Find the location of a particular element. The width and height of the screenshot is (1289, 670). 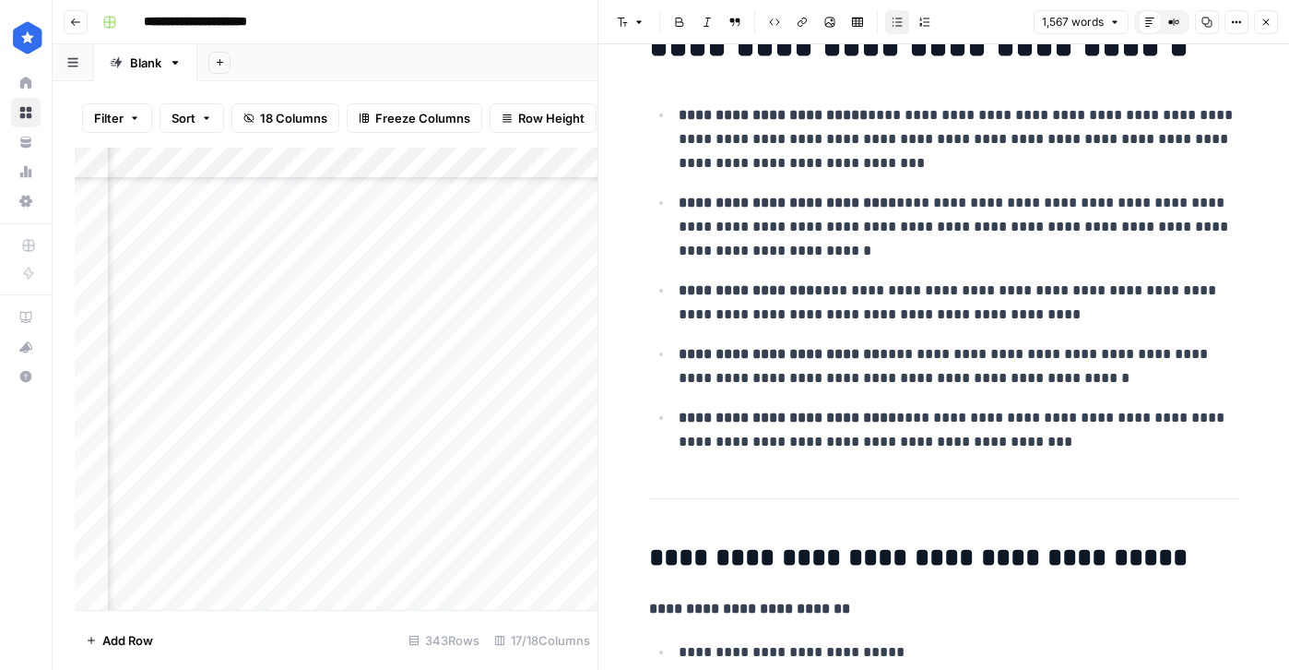

span: Sort is located at coordinates (184, 118).